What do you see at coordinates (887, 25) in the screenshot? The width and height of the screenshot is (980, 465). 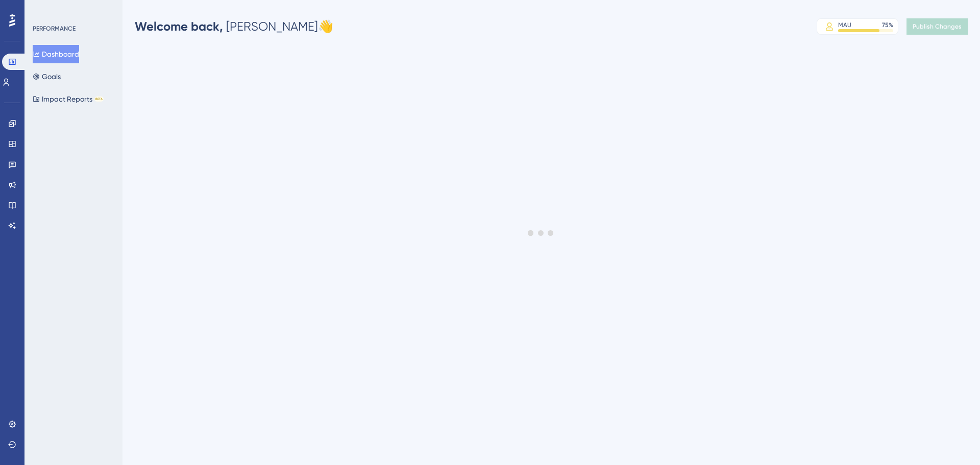 I see `div: 75 %` at bounding box center [887, 25].